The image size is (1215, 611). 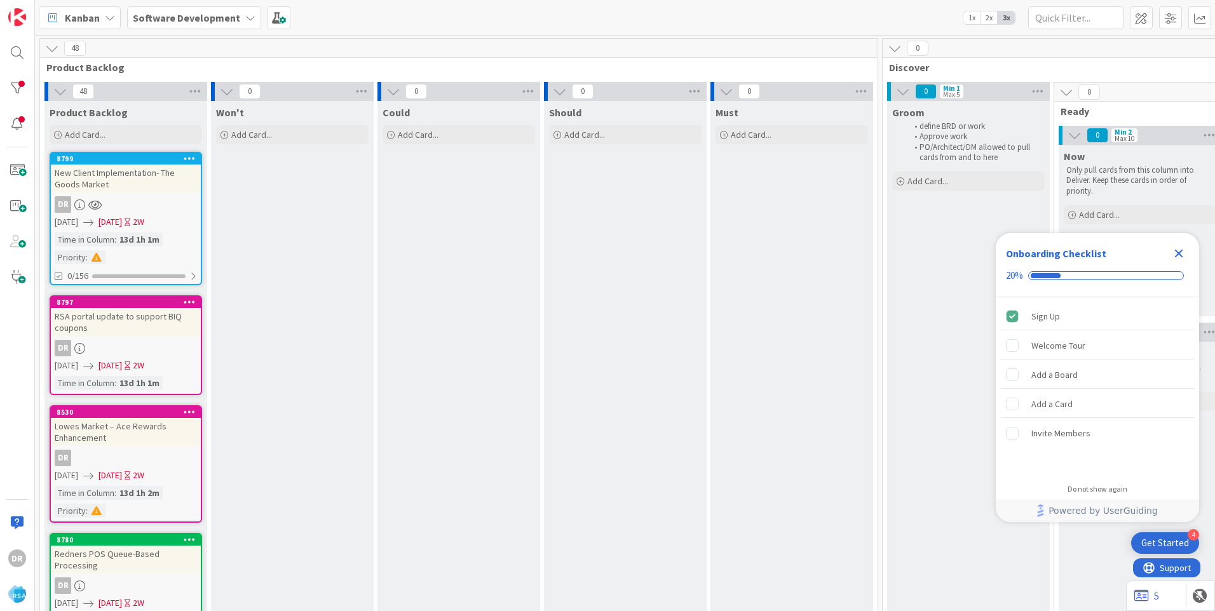 I want to click on div: Open Get Started checklist, remaining modules: 4, so click(x=1165, y=543).